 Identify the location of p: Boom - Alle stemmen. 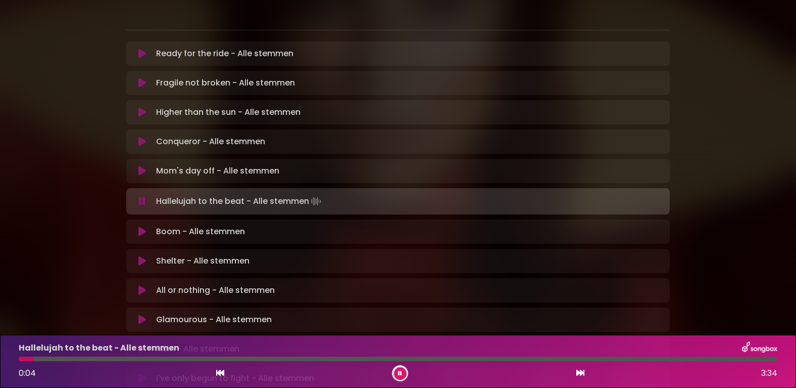
(201, 231).